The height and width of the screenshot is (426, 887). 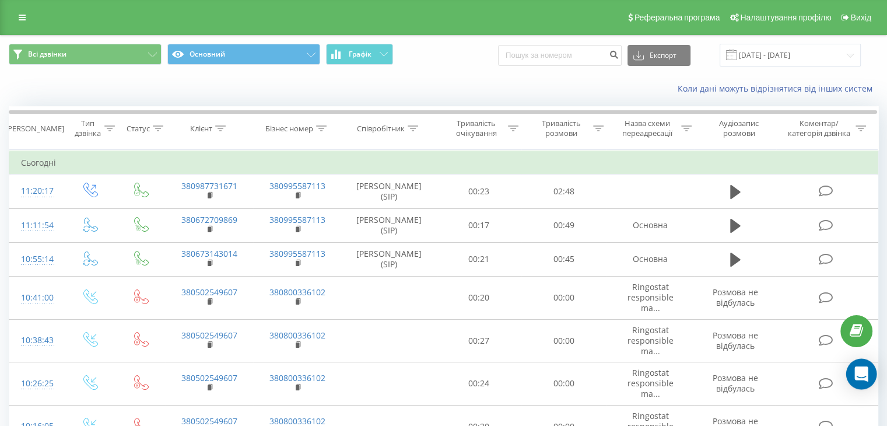 What do you see at coordinates (209, 253) in the screenshot?
I see `a: 380673143014` at bounding box center [209, 253].